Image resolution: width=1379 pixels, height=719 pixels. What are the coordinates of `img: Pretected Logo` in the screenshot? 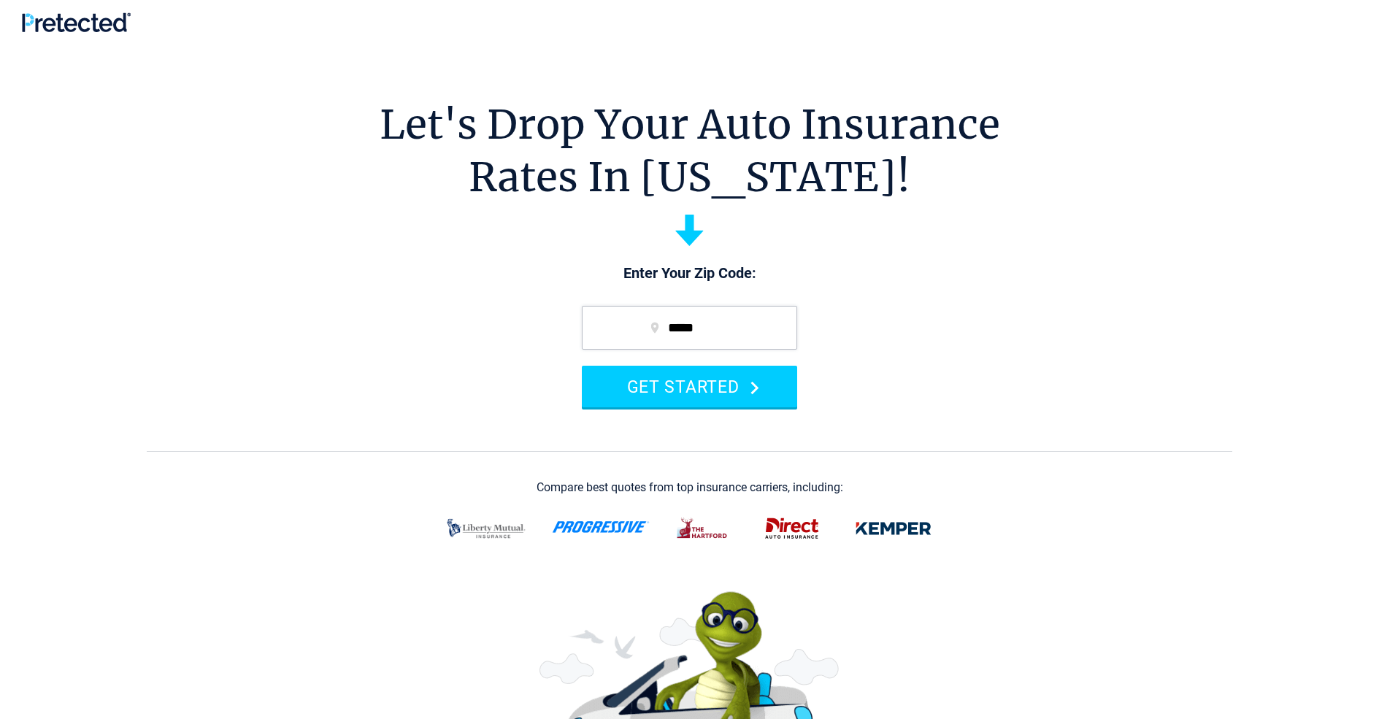 It's located at (76, 22).